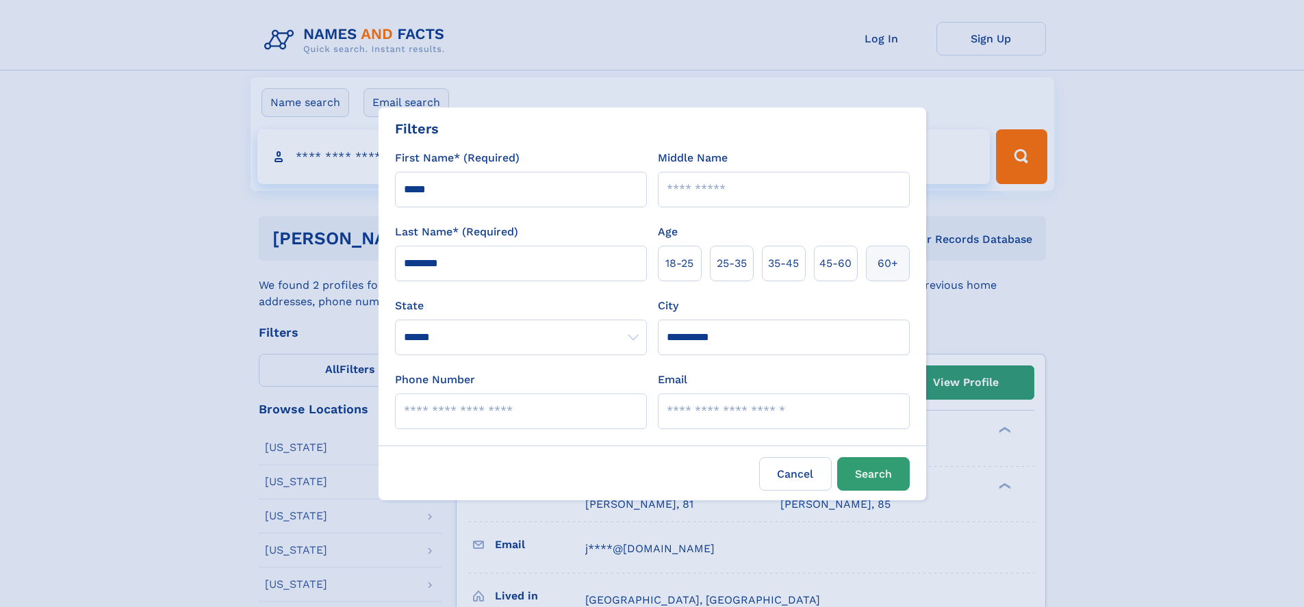  Describe the element at coordinates (783, 264) in the screenshot. I see `span: 35‑45` at that location.